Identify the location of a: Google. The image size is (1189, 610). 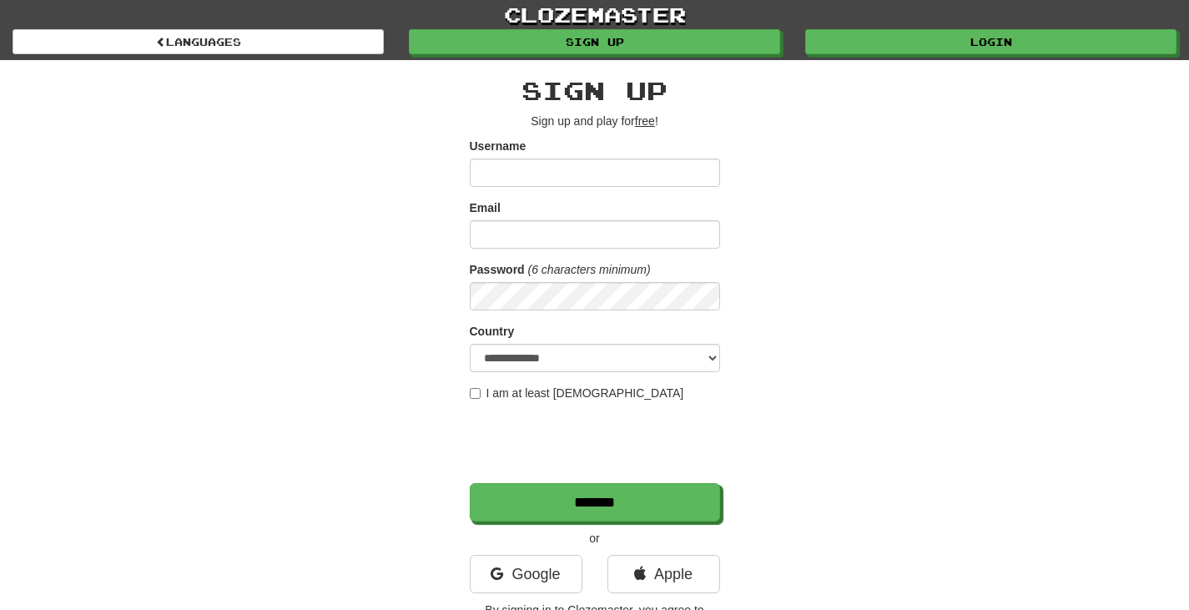
(526, 574).